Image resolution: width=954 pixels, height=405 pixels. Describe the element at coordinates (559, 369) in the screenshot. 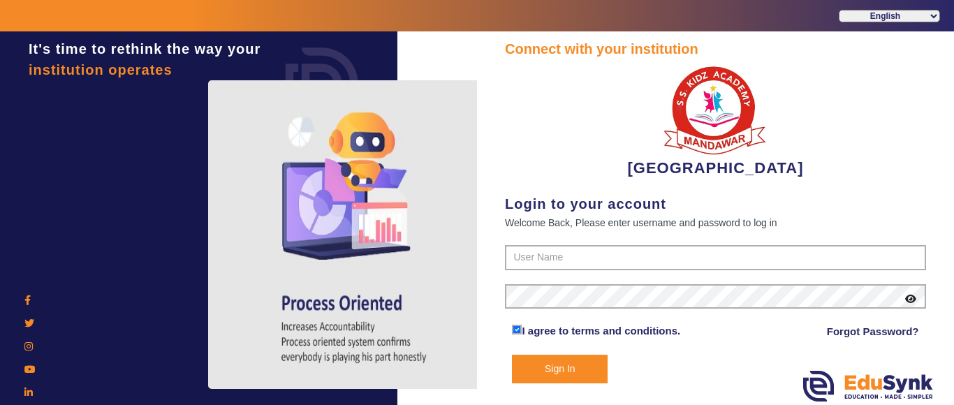

I see `button: Sign In` at that location.